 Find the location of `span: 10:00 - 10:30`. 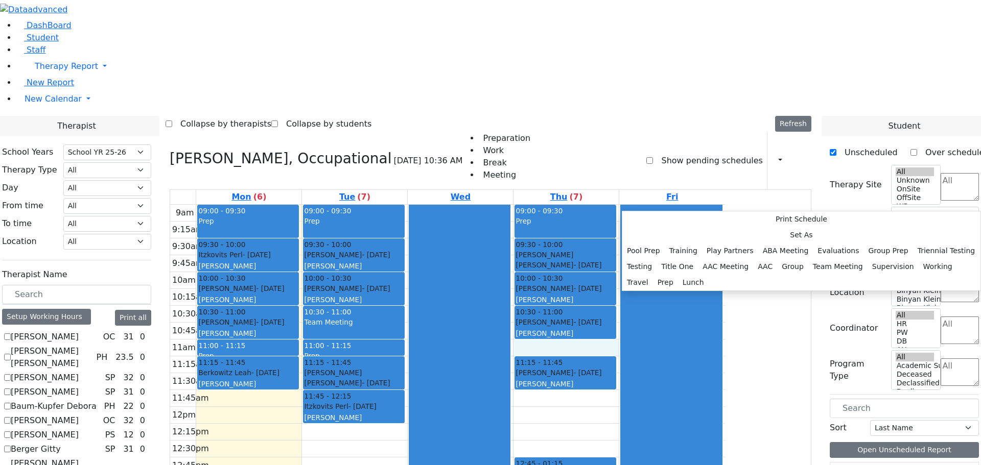

span: 10:00 - 10:30 is located at coordinates (222, 278).